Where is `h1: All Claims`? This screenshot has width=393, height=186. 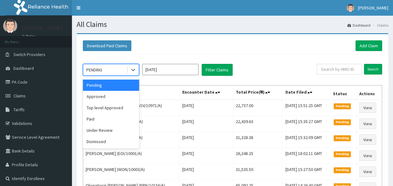
h1: All Claims is located at coordinates (232, 24).